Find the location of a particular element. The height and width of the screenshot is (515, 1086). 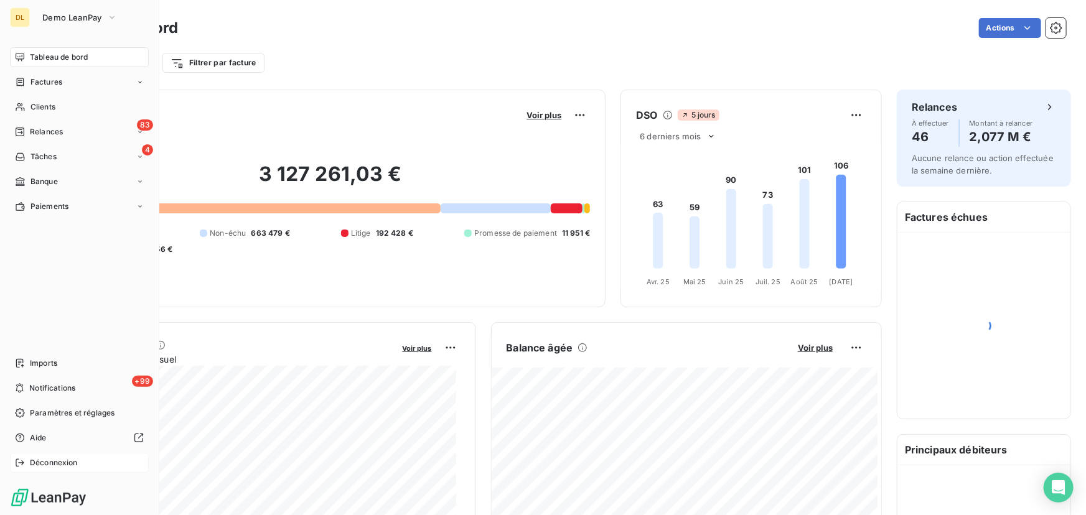

span: Demo LeanPay is located at coordinates (72, 17).